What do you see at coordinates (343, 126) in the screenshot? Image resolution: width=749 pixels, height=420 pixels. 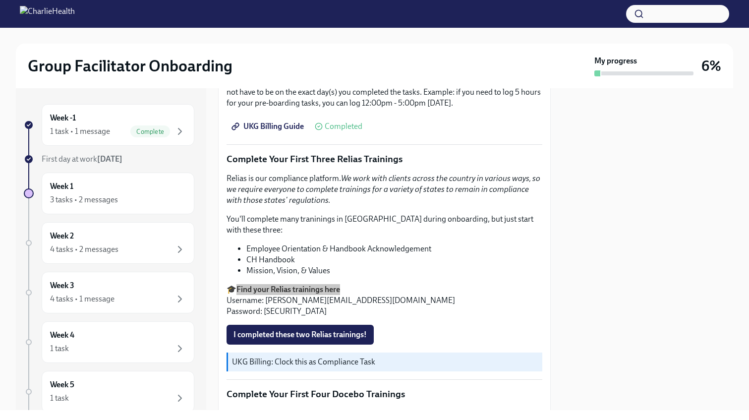 I see `span: Completed` at bounding box center [343, 126].